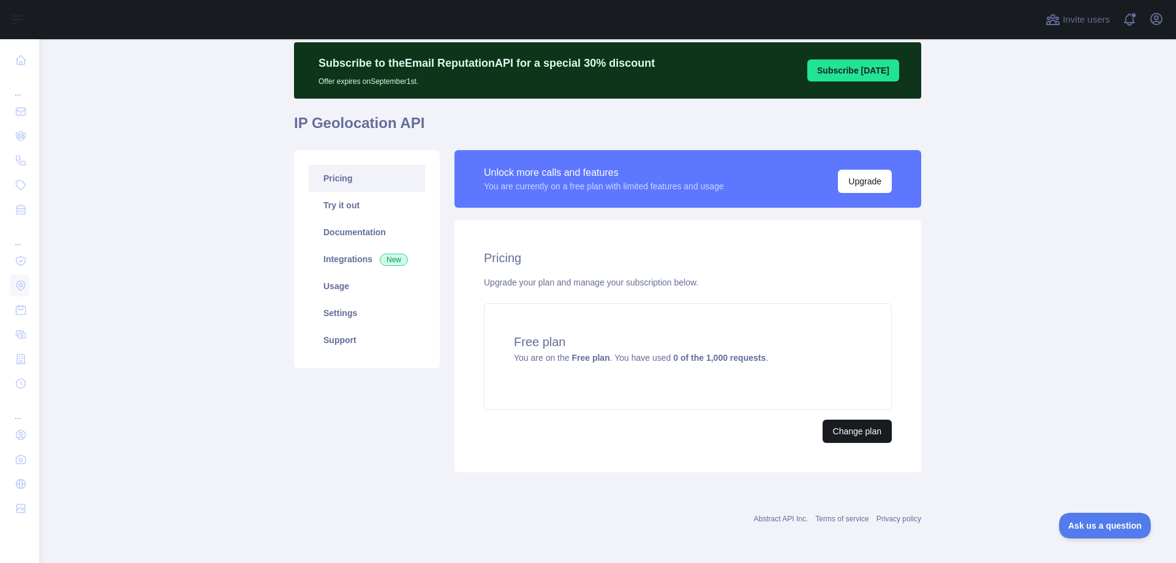 This screenshot has width=1176, height=563. What do you see at coordinates (604, 186) in the screenshot?
I see `div: You are currently on a free plan with limited features and usage` at bounding box center [604, 186].